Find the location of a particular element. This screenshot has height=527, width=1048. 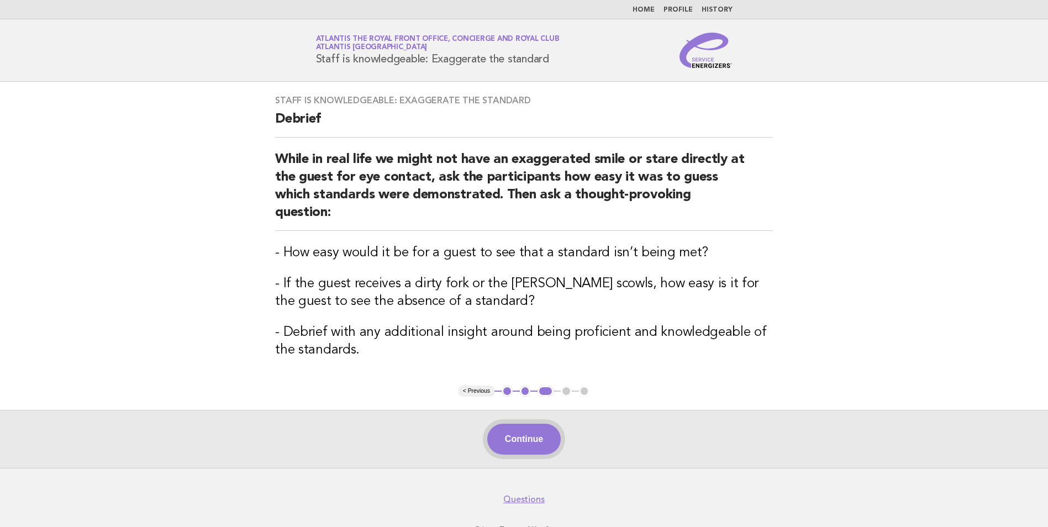

a: Profile is located at coordinates (678, 10).